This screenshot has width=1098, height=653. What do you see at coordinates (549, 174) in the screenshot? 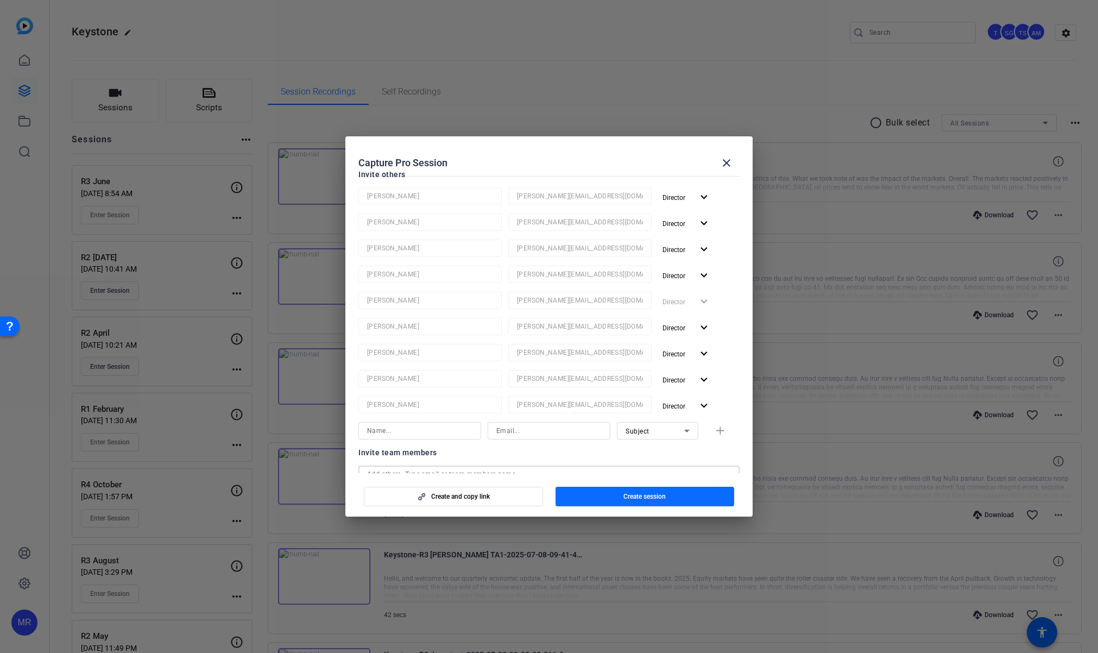
I see `div: Invite others` at bounding box center [549, 174].